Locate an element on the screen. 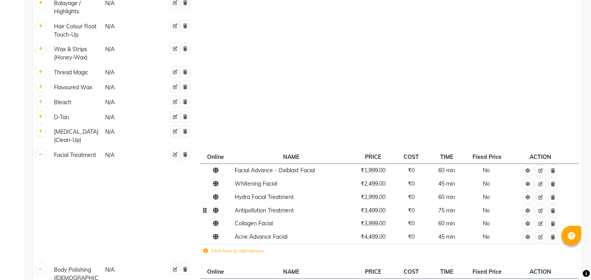  div: Thread Magic is located at coordinates (76, 72).